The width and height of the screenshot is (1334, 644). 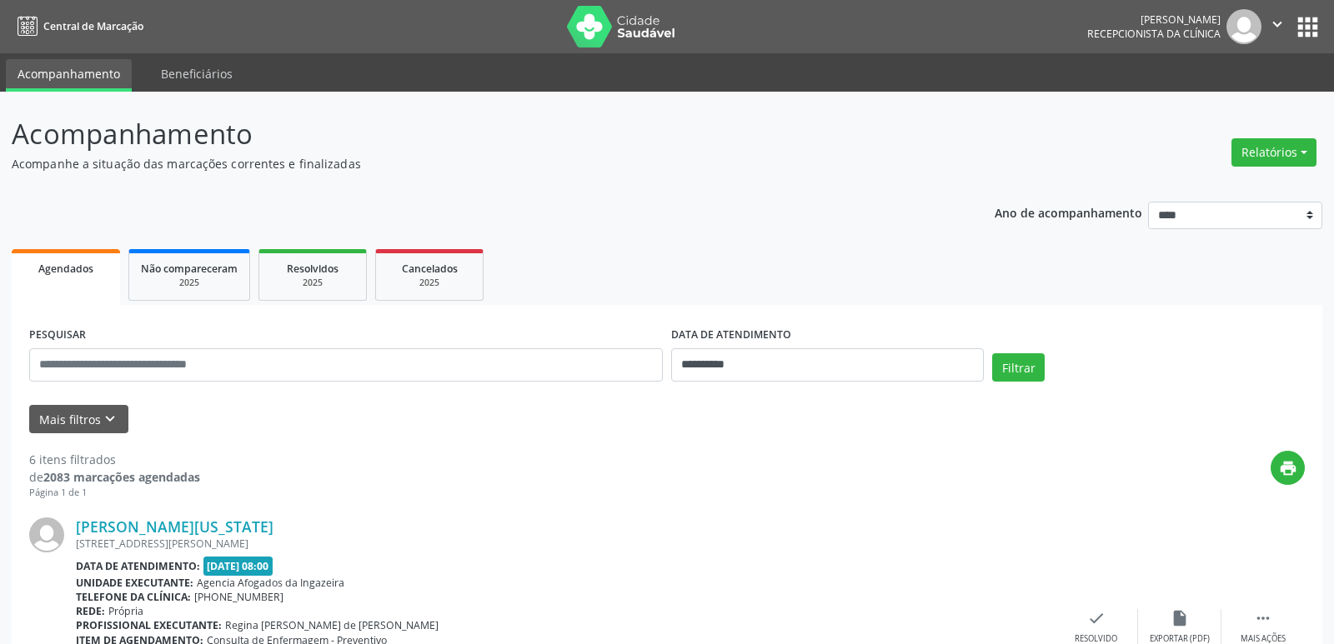 What do you see at coordinates (1288, 468) in the screenshot?
I see `i: print` at bounding box center [1288, 468].